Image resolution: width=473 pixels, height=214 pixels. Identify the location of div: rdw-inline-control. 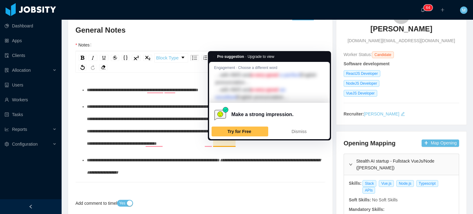
(115, 58).